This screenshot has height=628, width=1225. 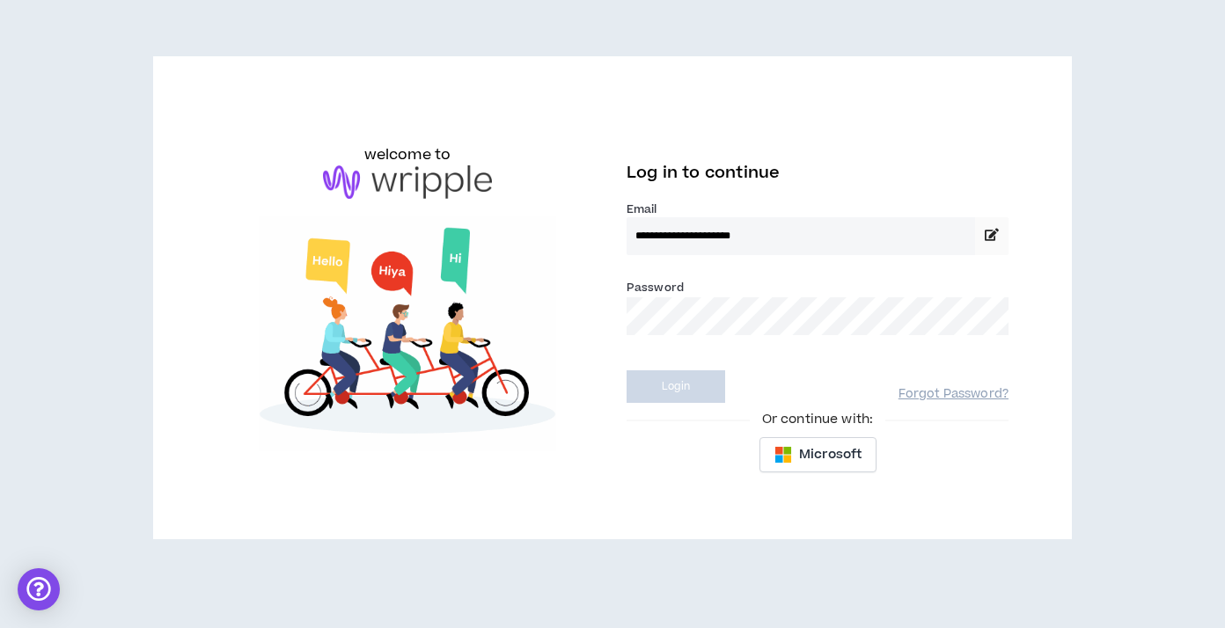 I want to click on label: Password, so click(x=655, y=288).